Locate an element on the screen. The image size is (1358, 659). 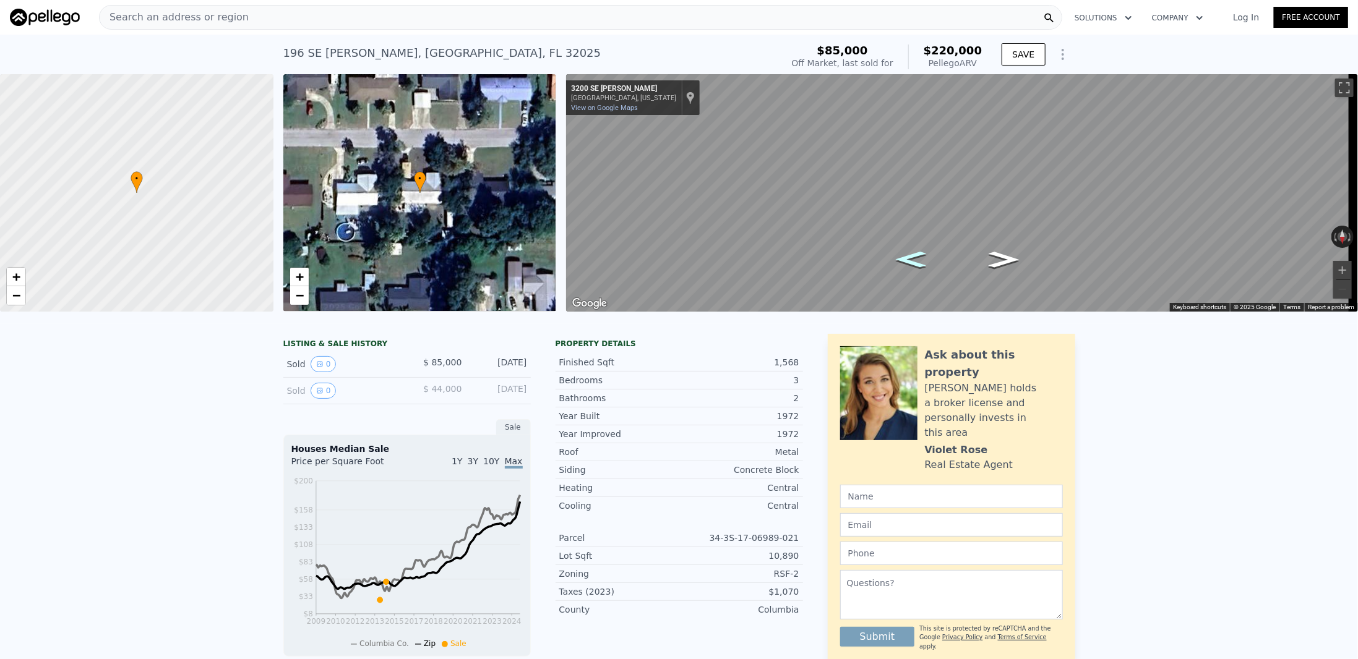
input: Email is located at coordinates (951, 525).